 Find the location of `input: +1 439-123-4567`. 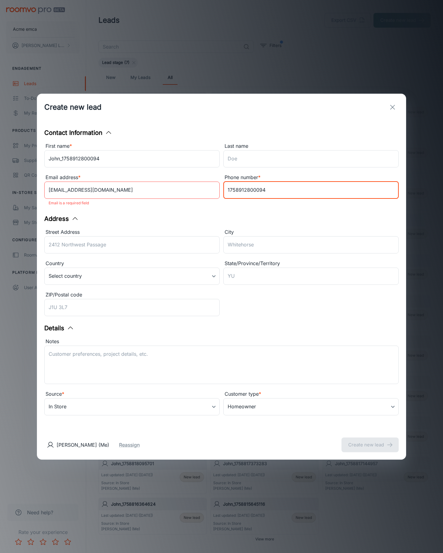

input: +1 439-123-4567 is located at coordinates (311, 190).